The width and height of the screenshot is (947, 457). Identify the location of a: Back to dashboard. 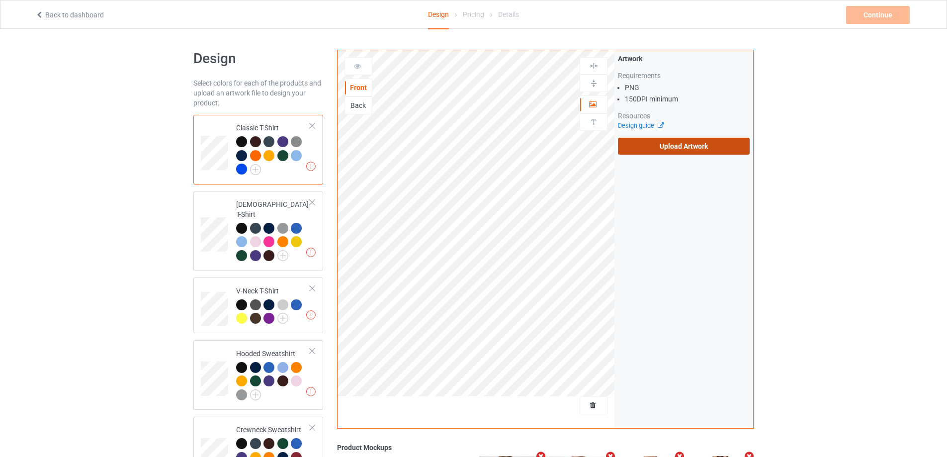
(70, 15).